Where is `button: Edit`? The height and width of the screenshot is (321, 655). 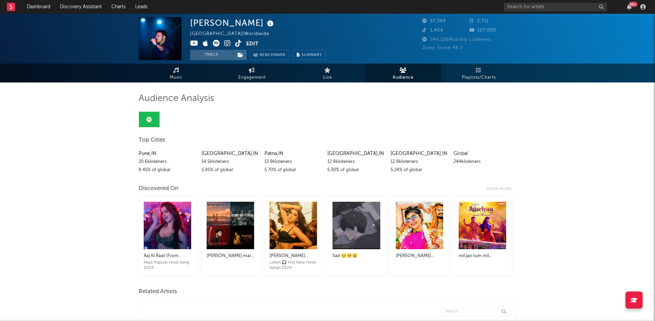 button: Edit is located at coordinates (252, 44).